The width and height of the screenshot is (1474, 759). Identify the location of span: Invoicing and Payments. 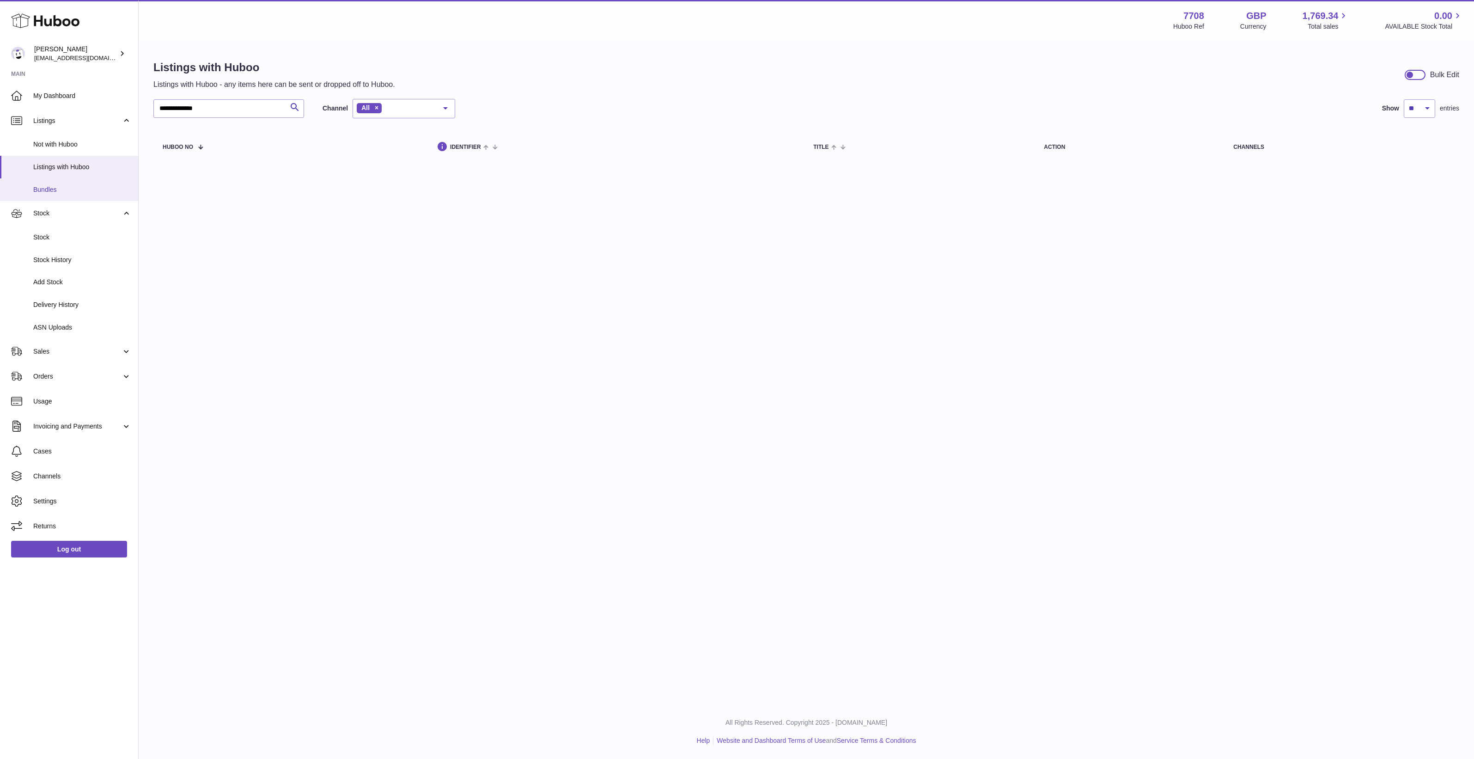
(77, 426).